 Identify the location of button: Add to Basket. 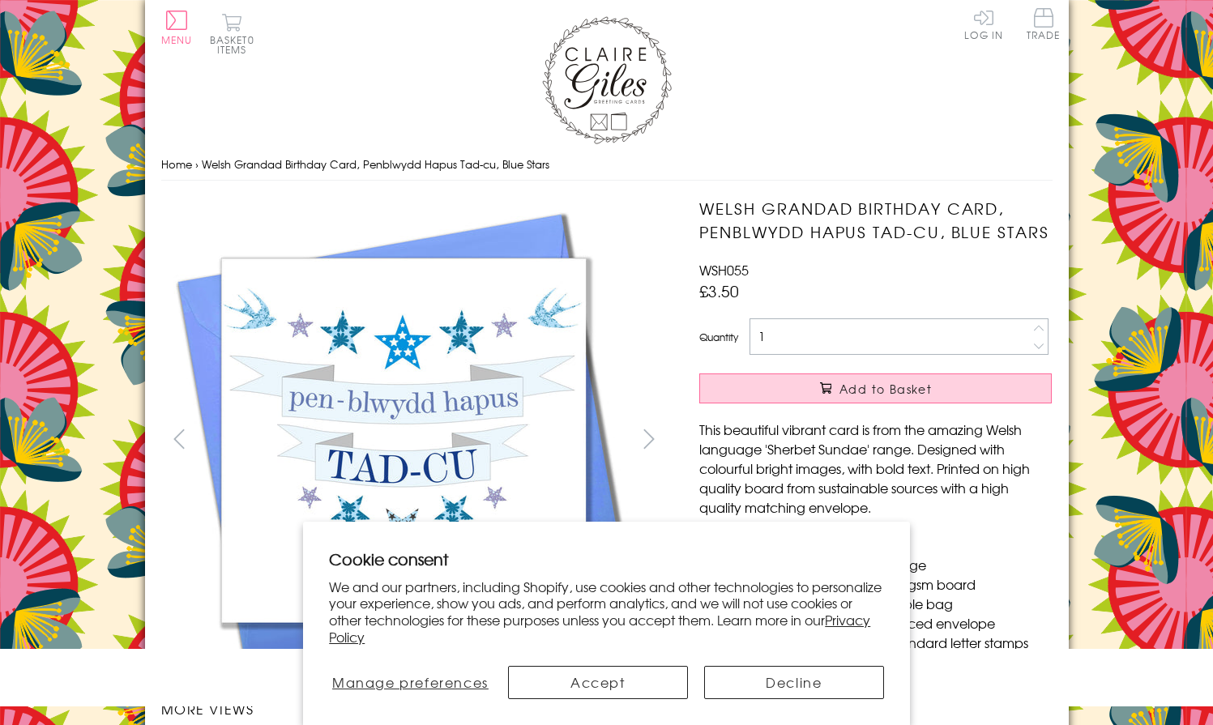
(875, 388).